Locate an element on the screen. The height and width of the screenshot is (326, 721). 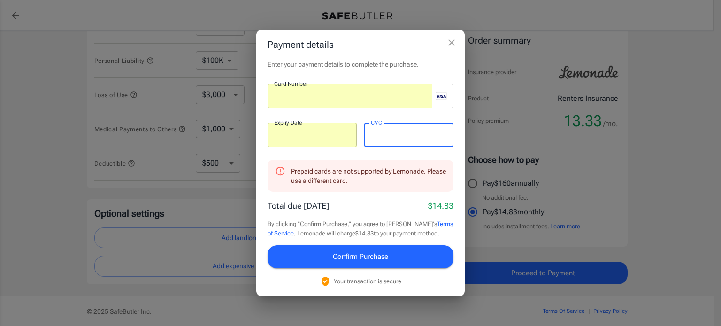
button: close is located at coordinates (451, 43).